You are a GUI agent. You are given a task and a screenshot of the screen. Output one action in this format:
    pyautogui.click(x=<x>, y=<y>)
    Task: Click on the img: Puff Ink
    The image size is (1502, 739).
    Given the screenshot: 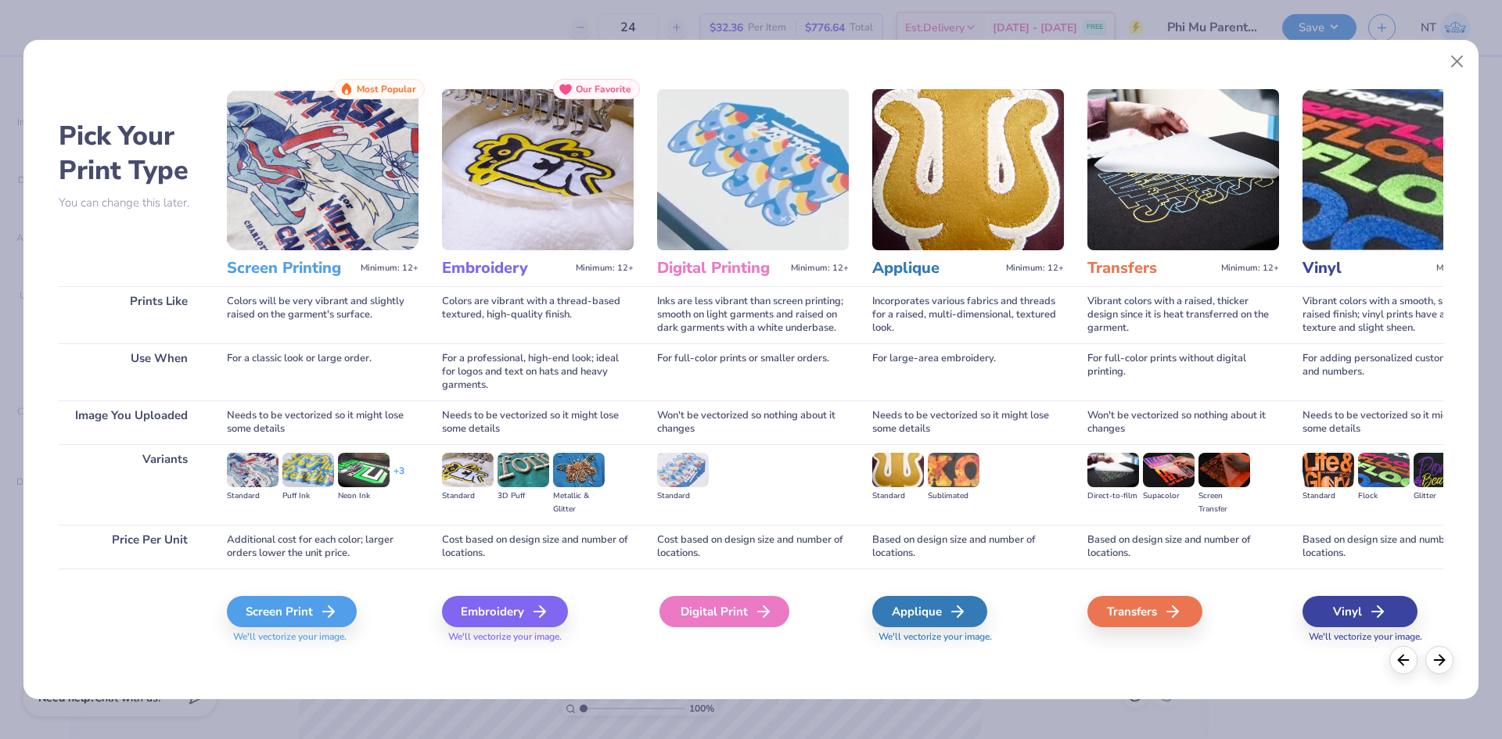 What is the action you would take?
    pyautogui.click(x=308, y=470)
    